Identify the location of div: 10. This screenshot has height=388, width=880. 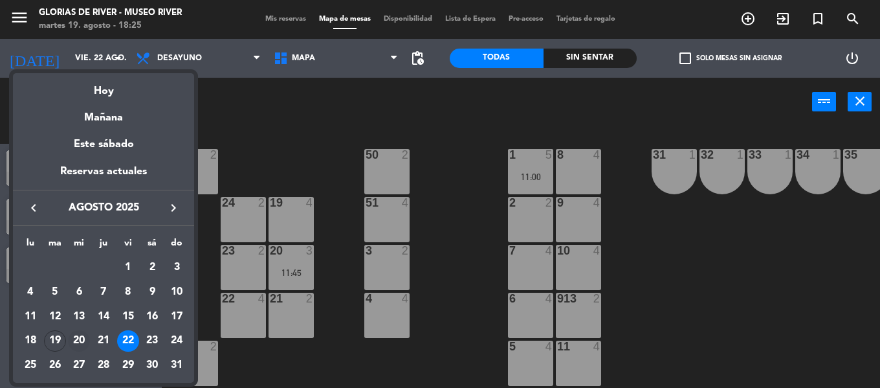
(177, 292).